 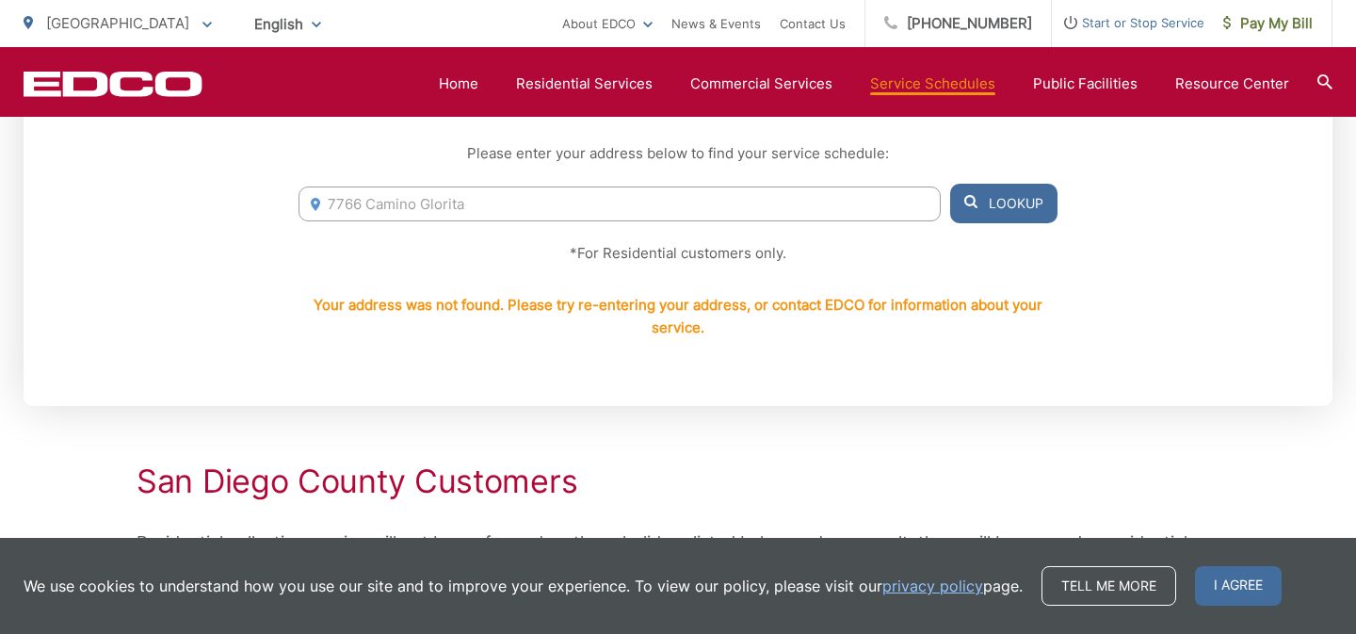 I want to click on a: Contact Us, so click(x=813, y=24).